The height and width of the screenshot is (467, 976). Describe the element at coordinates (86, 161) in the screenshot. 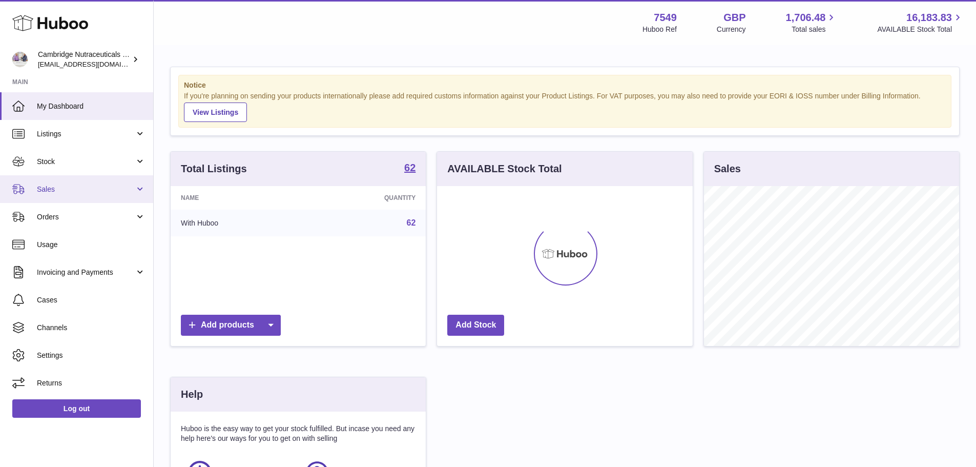

I see `span: Stock` at that location.